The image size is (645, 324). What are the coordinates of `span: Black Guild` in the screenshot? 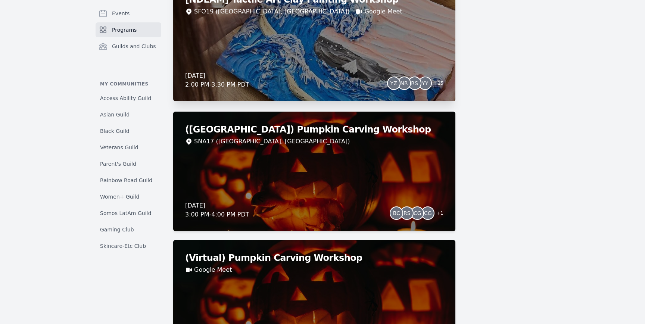 It's located at (115, 131).